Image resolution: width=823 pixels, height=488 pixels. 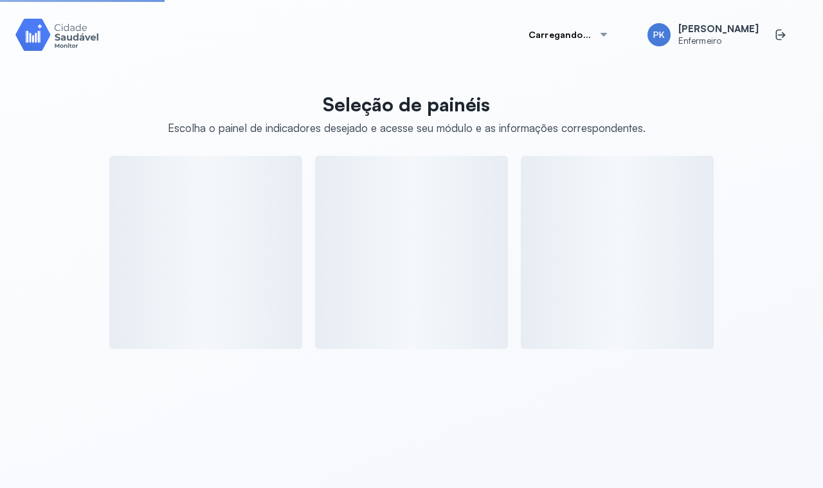 What do you see at coordinates (57, 34) in the screenshot?
I see `img: Logotipo do produto Monitor` at bounding box center [57, 34].